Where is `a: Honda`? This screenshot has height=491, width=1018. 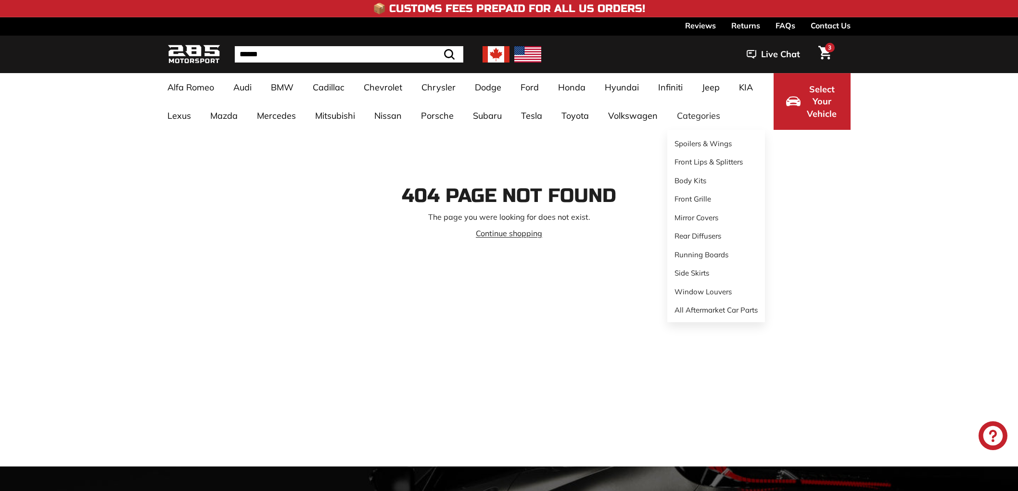 a: Honda is located at coordinates (572, 87).